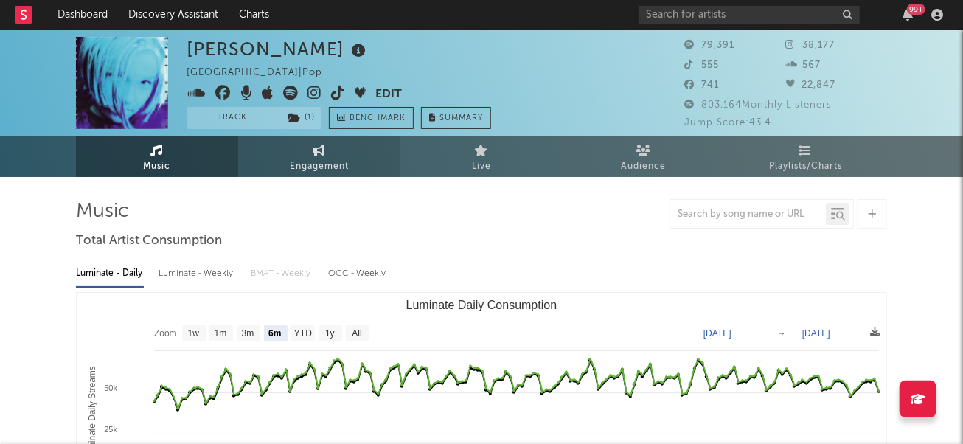 The width and height of the screenshot is (963, 444). Describe the element at coordinates (710, 45) in the screenshot. I see `span: 79,391` at that location.